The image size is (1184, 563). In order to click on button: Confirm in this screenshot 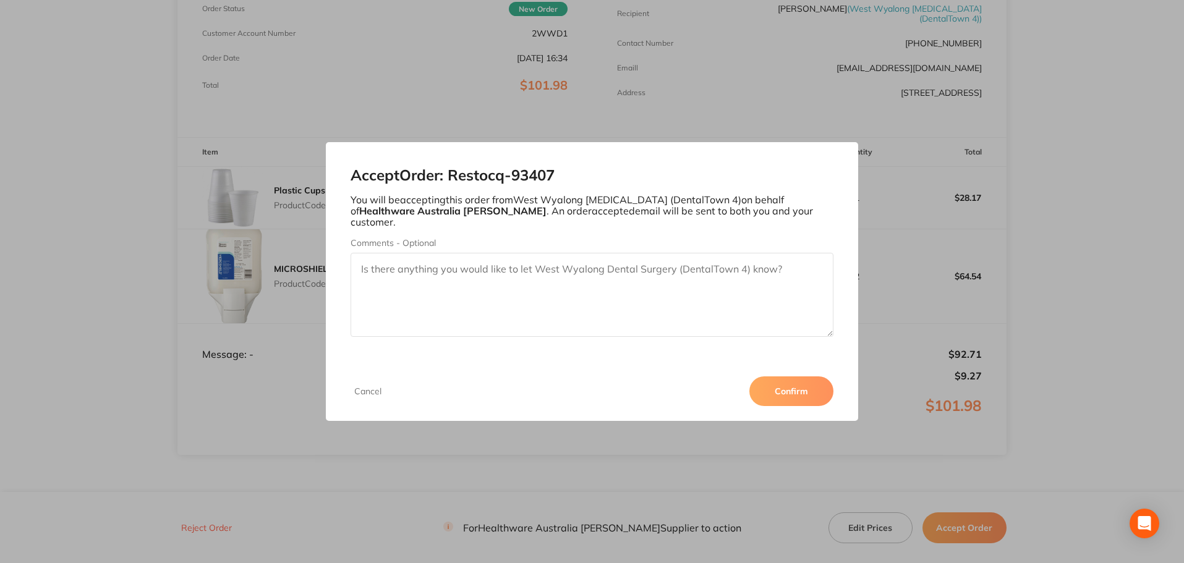, I will do `click(791, 391)`.